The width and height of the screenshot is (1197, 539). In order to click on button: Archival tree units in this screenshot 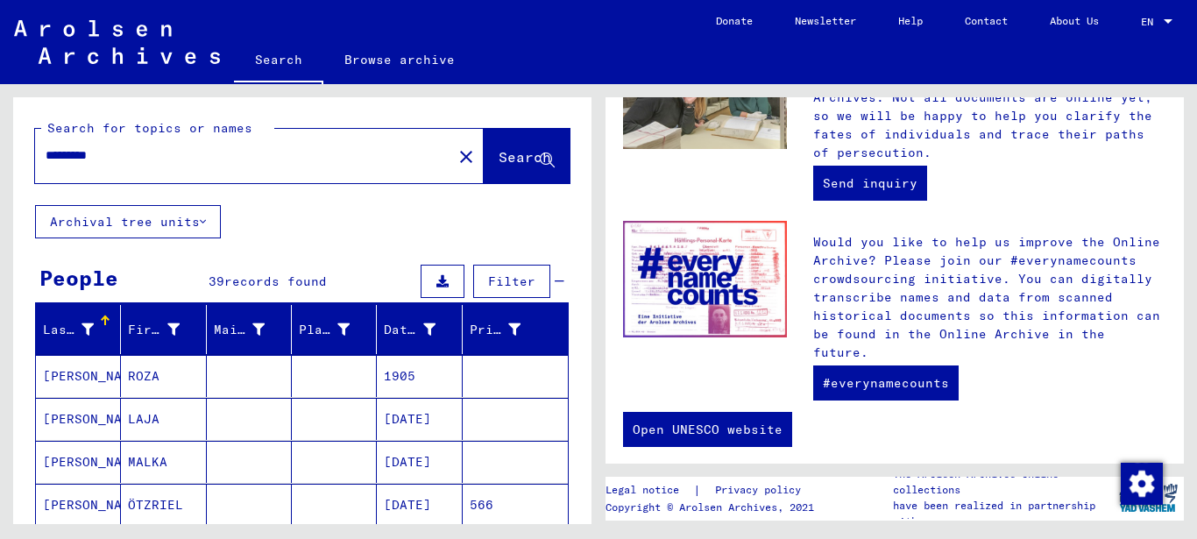, I will do `click(128, 222)`.